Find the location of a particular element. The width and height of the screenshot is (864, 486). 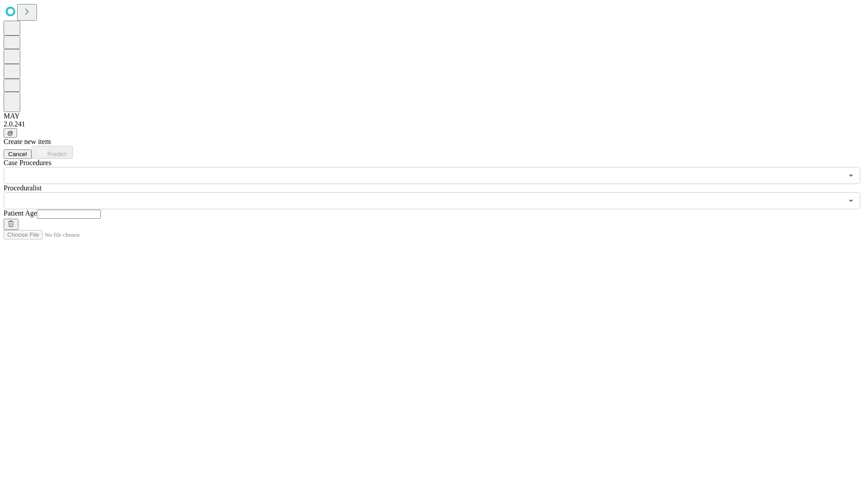

button: Predict is located at coordinates (52, 152).